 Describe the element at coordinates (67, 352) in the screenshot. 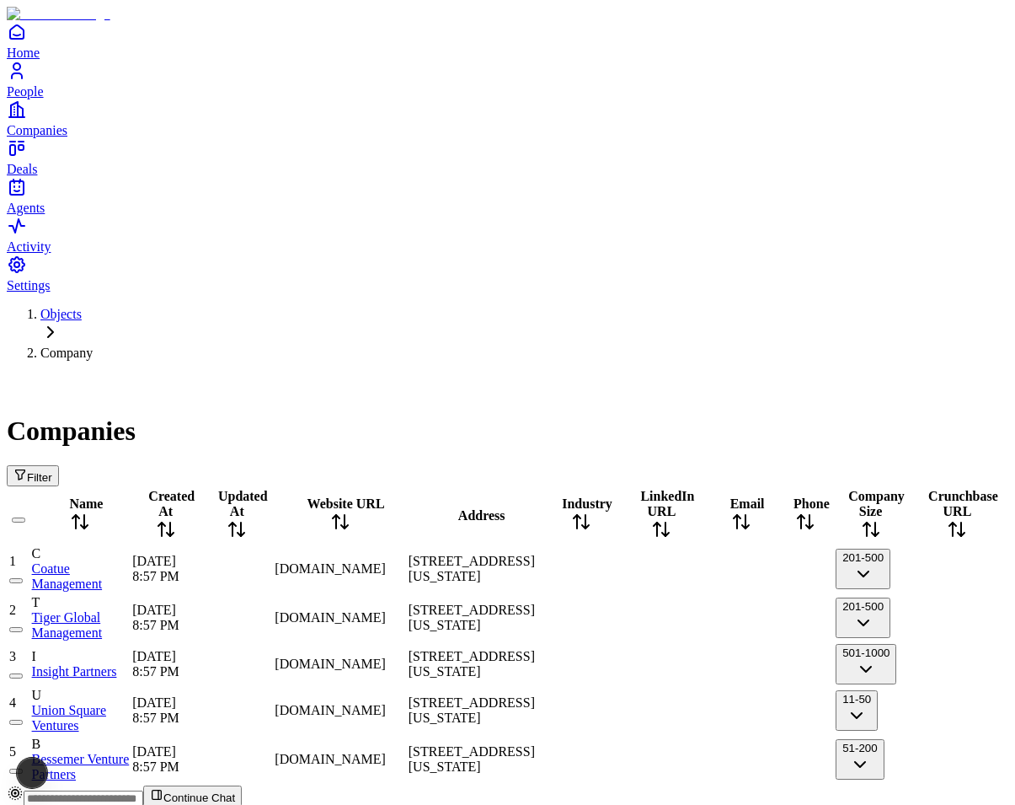

I see `span: Company` at that location.